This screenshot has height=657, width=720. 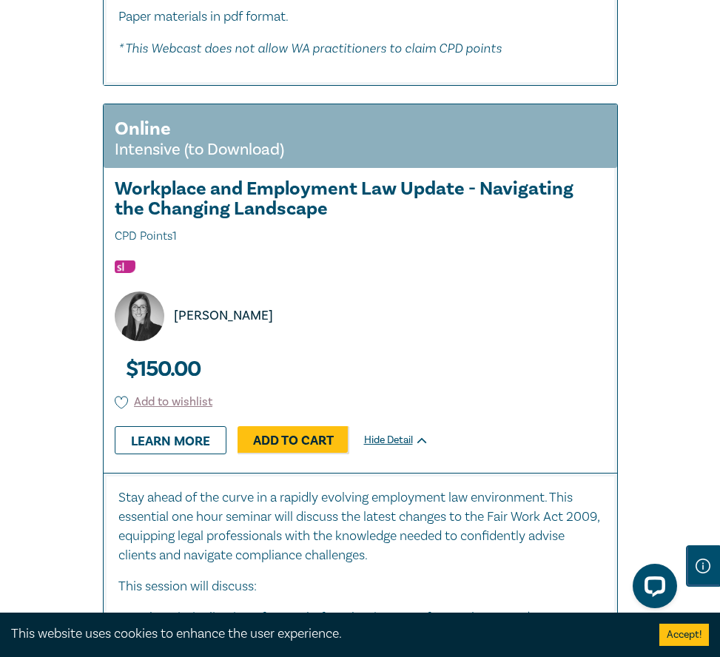 What do you see at coordinates (360, 527) in the screenshot?
I see `p: Stay ahead of the curve in a rapidly evolving employment law environment. This essential one hour...` at bounding box center [360, 527].